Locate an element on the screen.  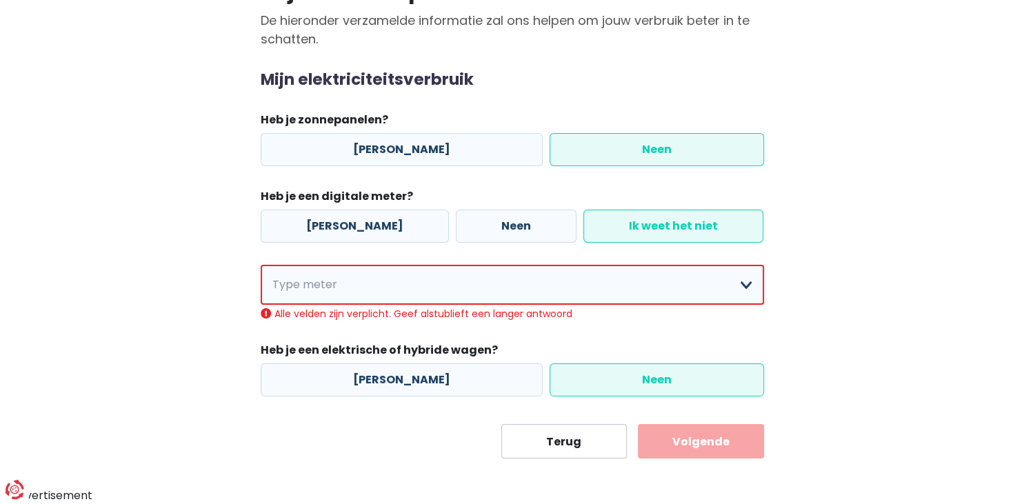
button: Volgende is located at coordinates (700, 441).